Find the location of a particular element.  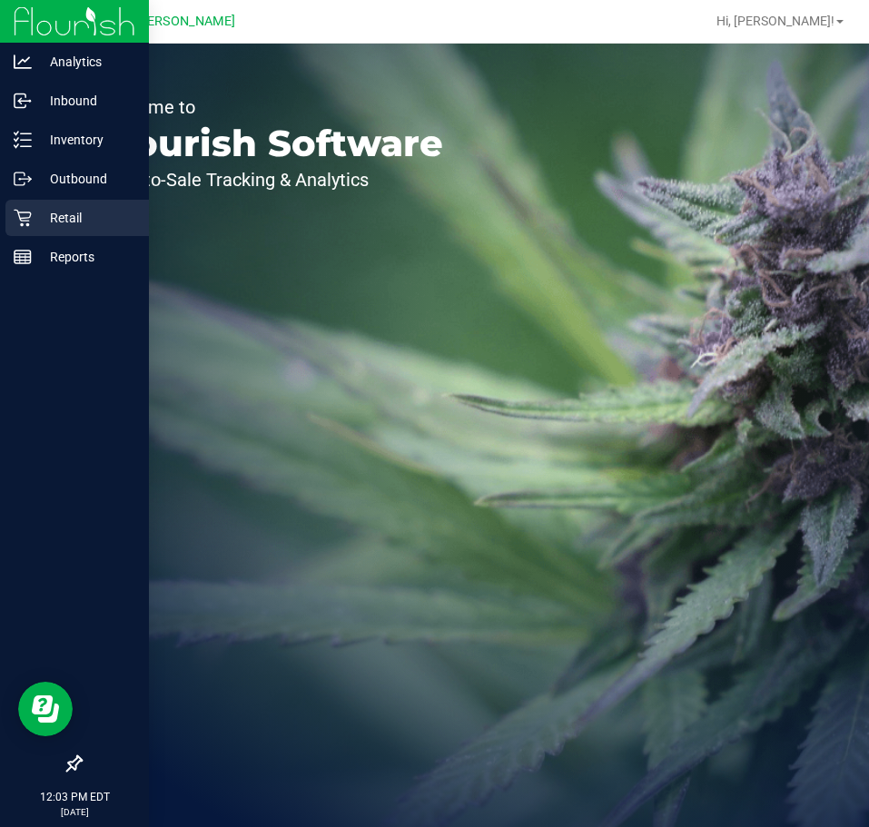

p: Analytics is located at coordinates (86, 62).